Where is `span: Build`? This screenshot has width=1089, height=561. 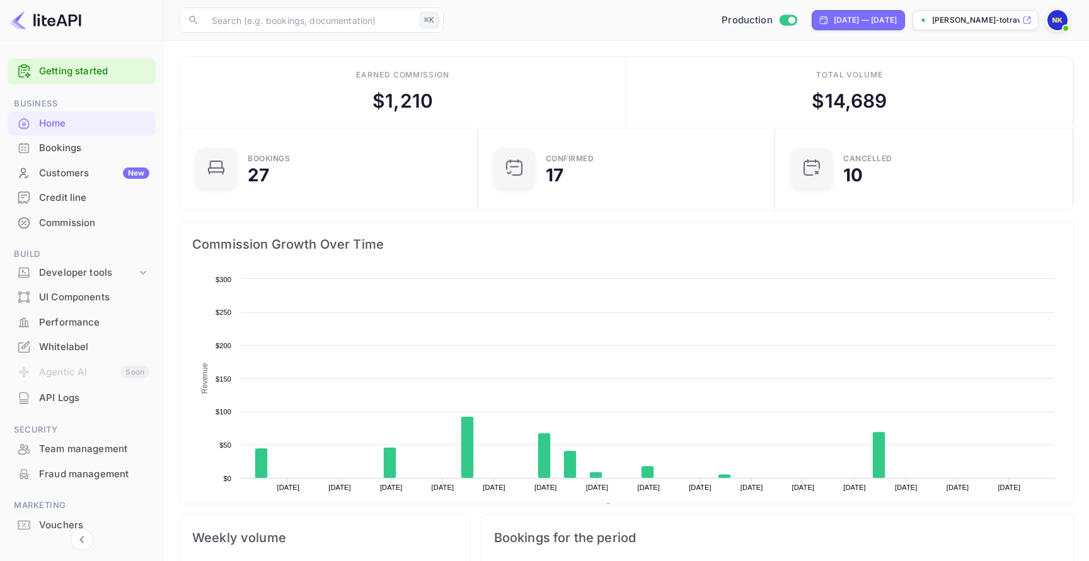
span: Build is located at coordinates (81, 255).